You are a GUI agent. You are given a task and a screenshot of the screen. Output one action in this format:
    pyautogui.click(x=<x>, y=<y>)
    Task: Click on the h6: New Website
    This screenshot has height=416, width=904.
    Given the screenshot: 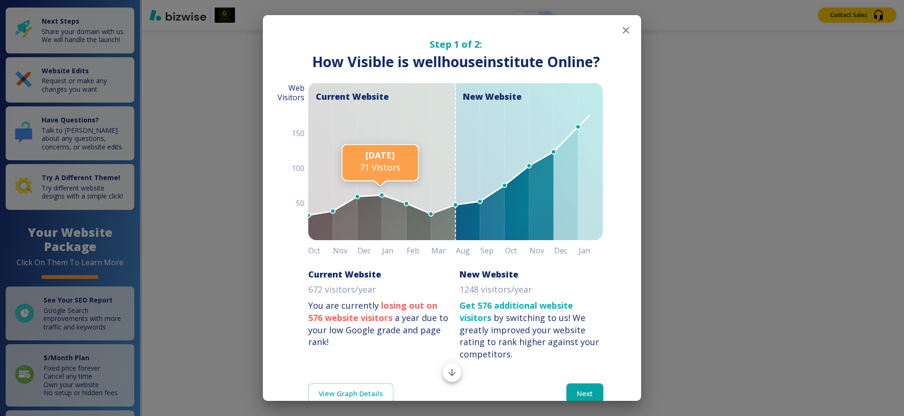 What is the action you would take?
    pyautogui.click(x=489, y=274)
    